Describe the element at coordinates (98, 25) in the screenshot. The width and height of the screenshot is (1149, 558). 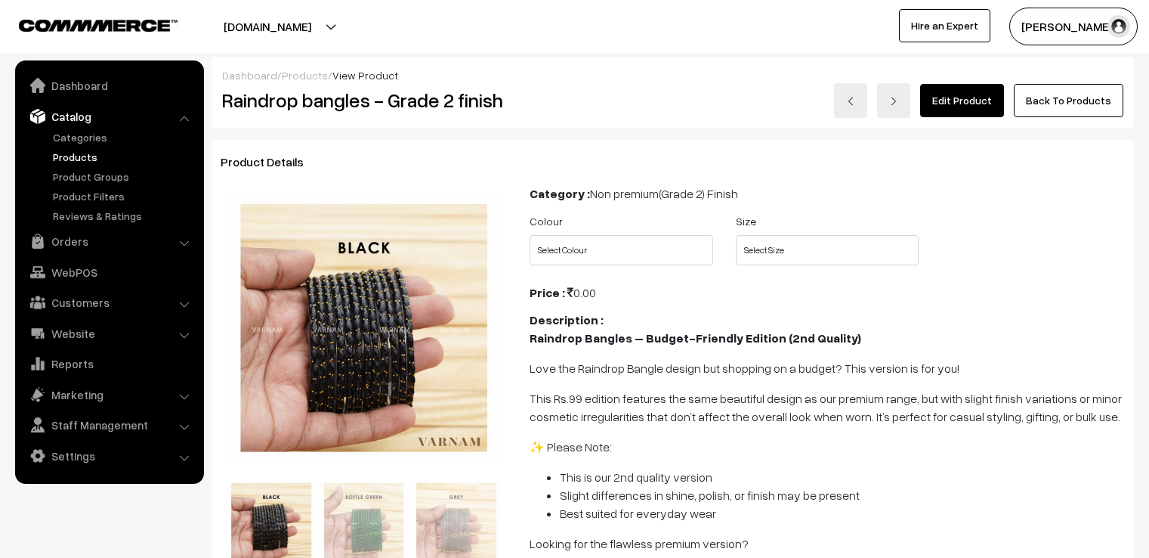
I see `img: COMMMERCE` at that location.